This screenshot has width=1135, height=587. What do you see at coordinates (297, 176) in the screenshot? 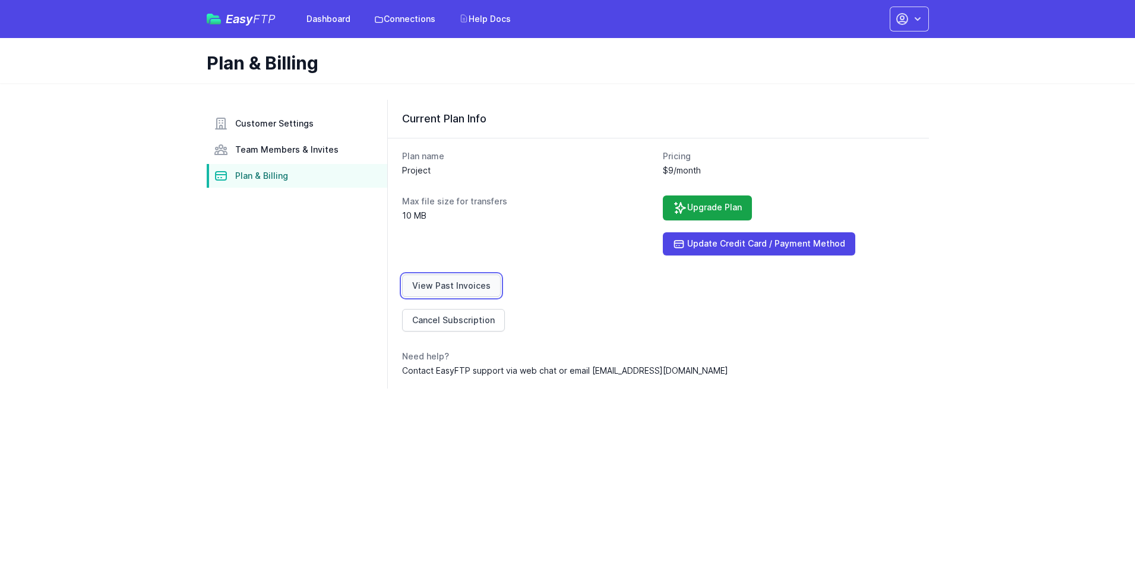
I see `a: Plan & Billing` at bounding box center [297, 176].